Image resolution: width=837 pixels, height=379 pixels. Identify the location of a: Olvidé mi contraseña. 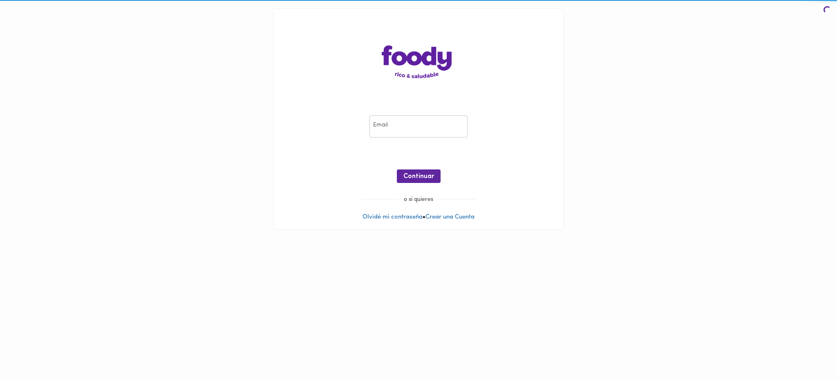
(392, 217).